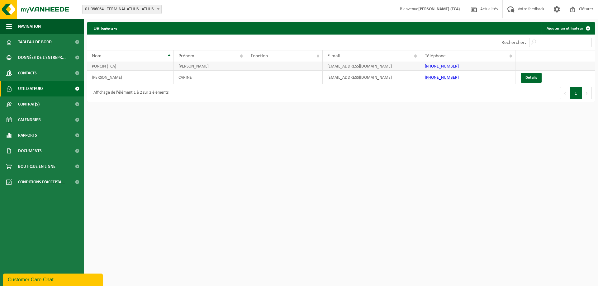 The height and width of the screenshot is (286, 598). I want to click on span: Rapports, so click(27, 135).